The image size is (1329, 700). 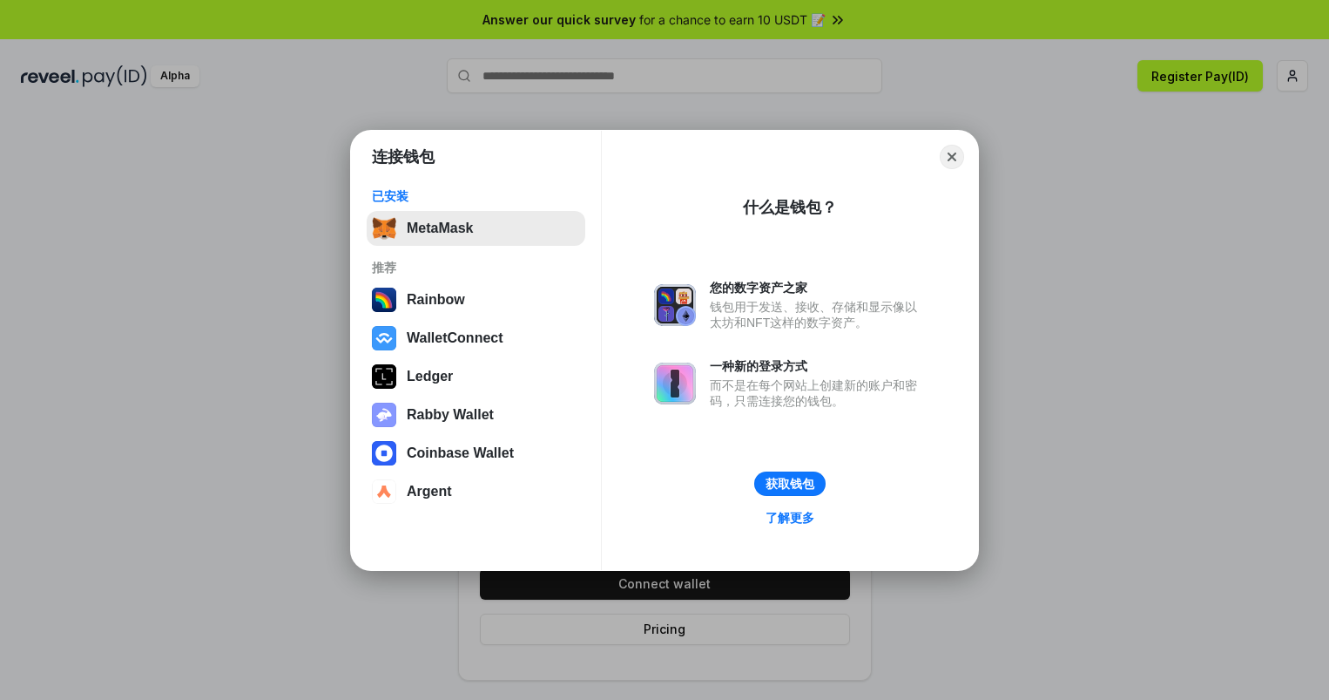 I want to click on button: 获取钱包, so click(x=790, y=483).